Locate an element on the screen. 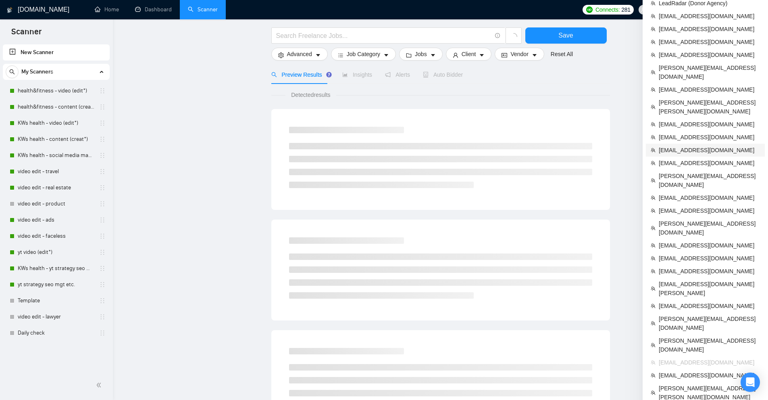  span: Scanner is located at coordinates (26, 34).